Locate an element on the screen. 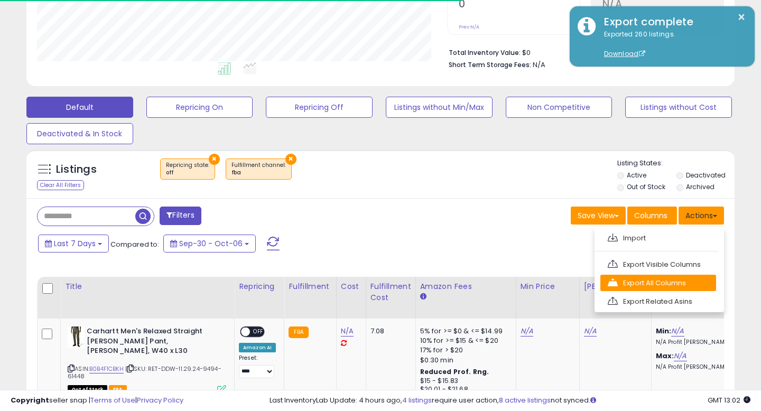 This screenshot has width=761, height=411. div: seller snap | | is located at coordinates (97, 401).